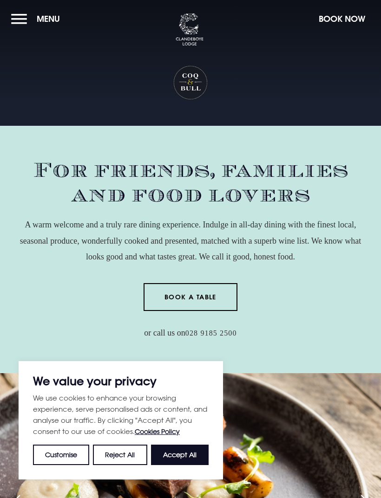 This screenshot has height=498, width=381. What do you see at coordinates (121, 381) in the screenshot?
I see `p: We value your privacy` at bounding box center [121, 381].